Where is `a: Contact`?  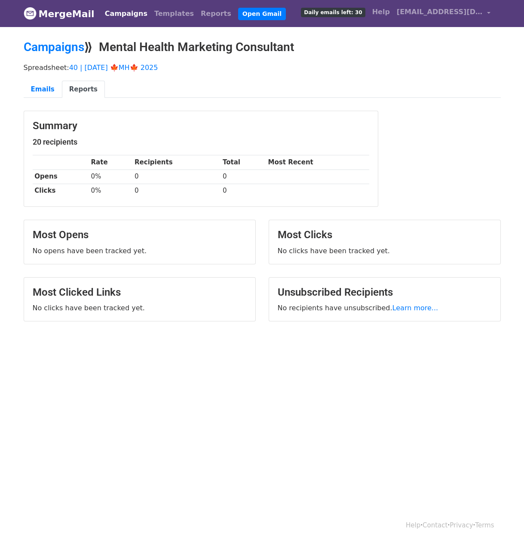
a: Contact is located at coordinates (435, 526).